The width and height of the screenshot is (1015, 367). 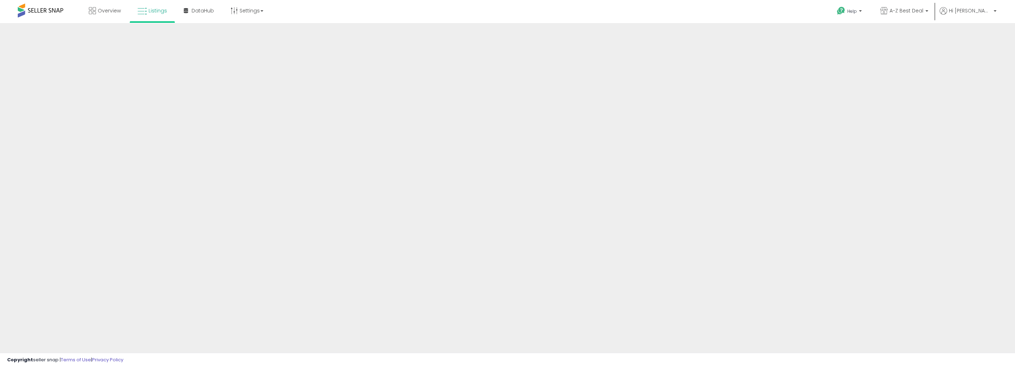 What do you see at coordinates (841, 11) in the screenshot?
I see `i: Get Help` at bounding box center [841, 11].